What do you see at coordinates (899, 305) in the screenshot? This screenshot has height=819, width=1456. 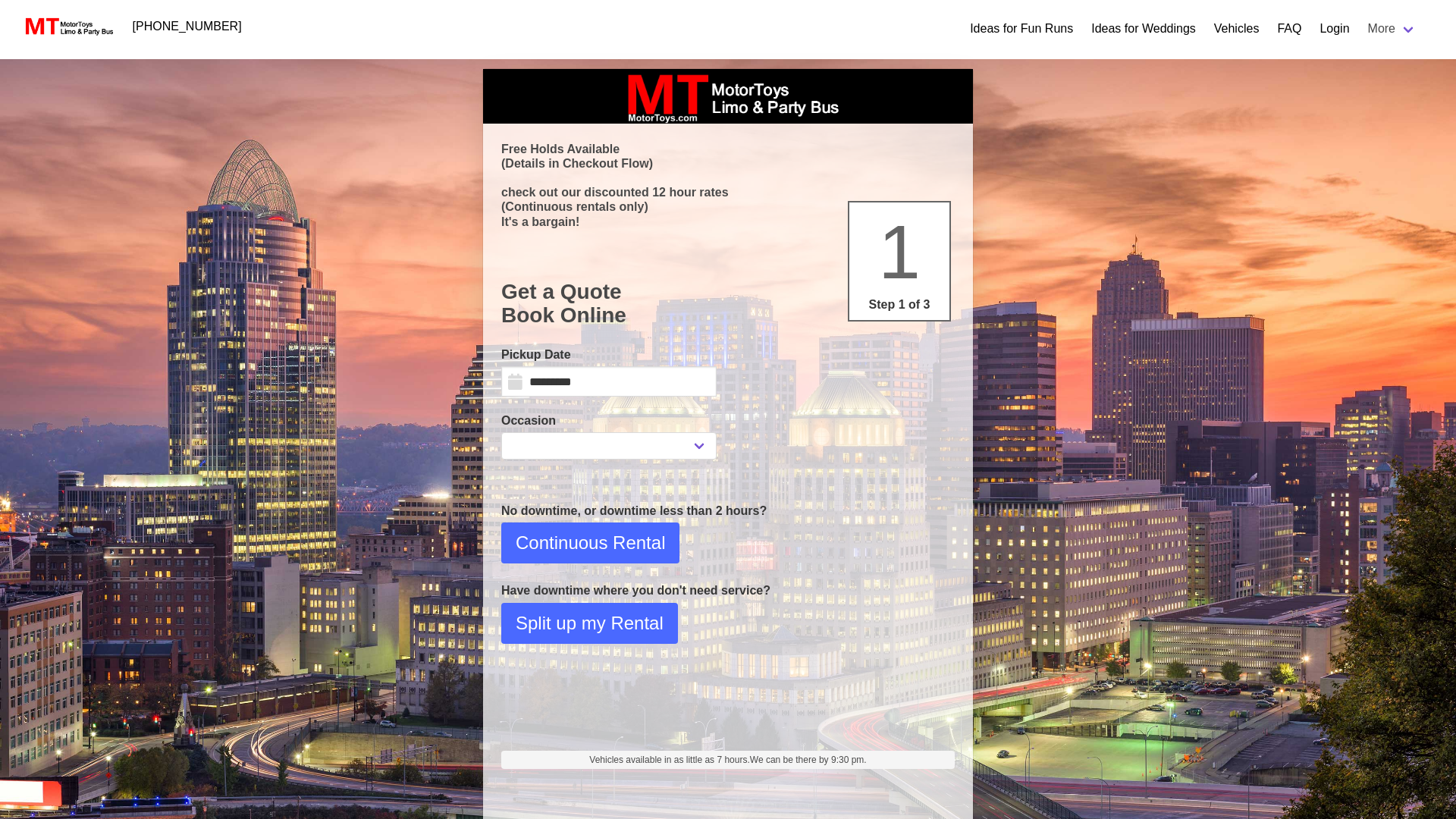 I see `p: Step 1 of 3` at bounding box center [899, 305].